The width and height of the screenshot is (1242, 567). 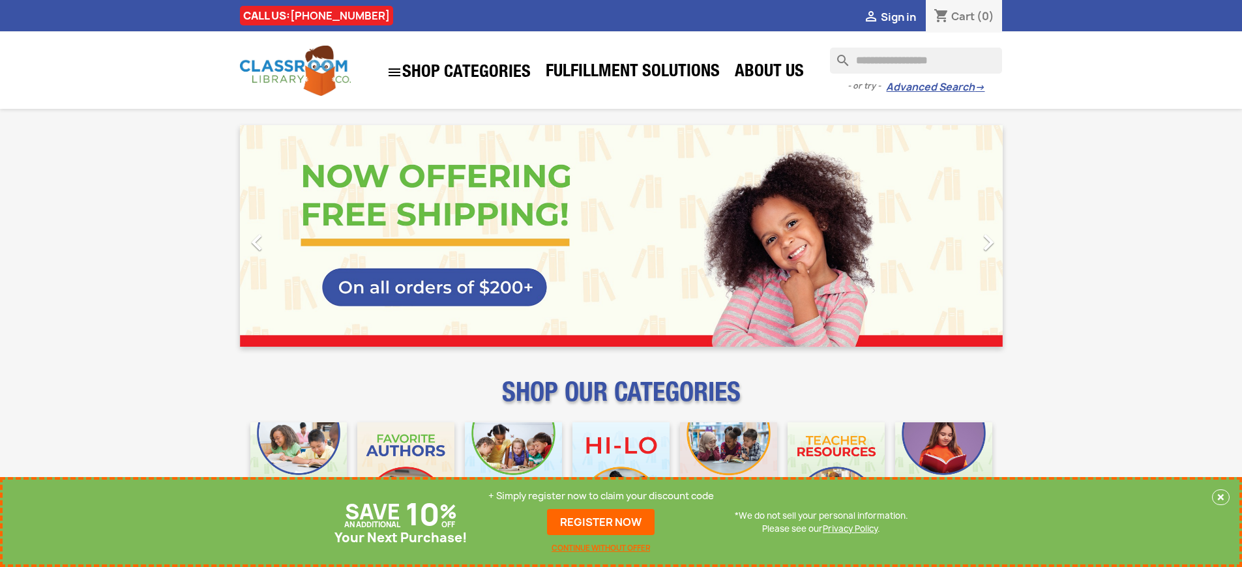 What do you see at coordinates (836, 471) in the screenshot?
I see `img: CLC_Teacher_Resources_Mobile.jpg` at bounding box center [836, 471].